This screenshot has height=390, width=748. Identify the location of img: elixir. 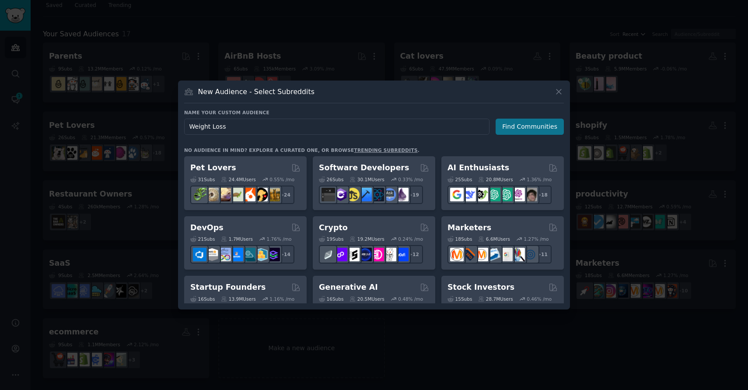
(402, 194).